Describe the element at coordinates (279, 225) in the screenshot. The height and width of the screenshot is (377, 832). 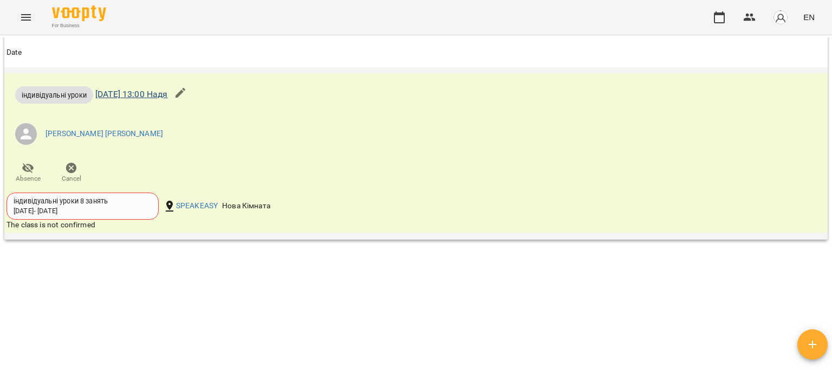
I see `div: The class is not confirmed` at that location.